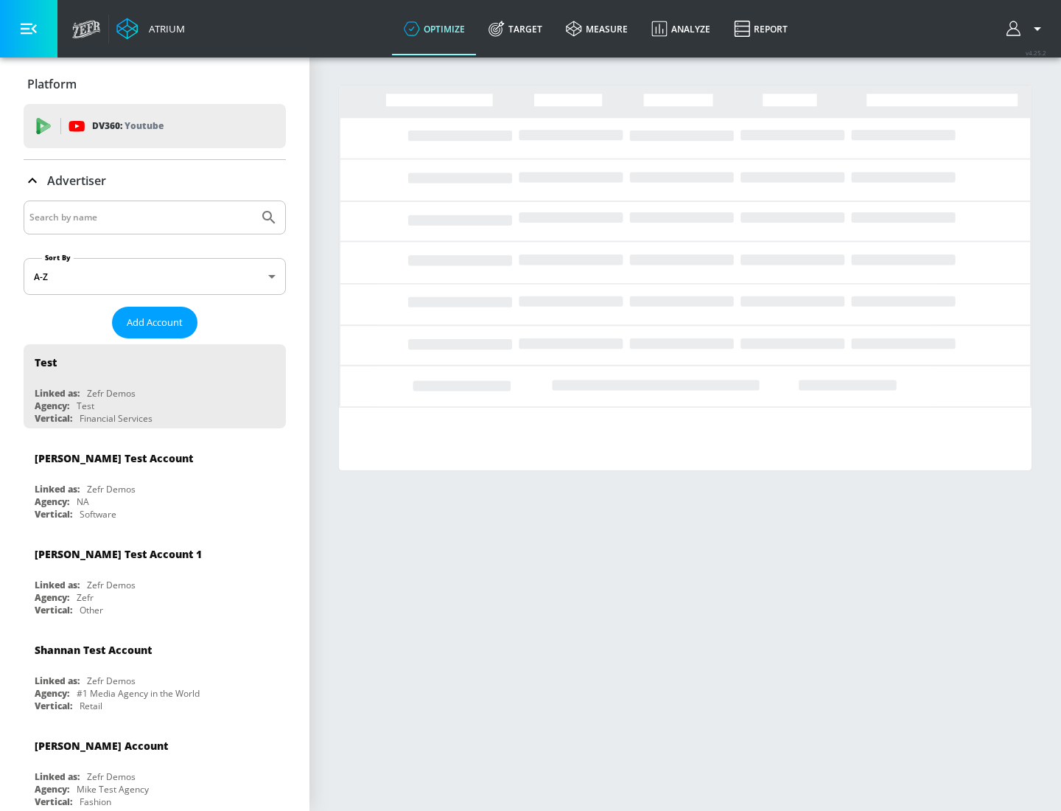  I want to click on div: Zefr, so click(85, 597).